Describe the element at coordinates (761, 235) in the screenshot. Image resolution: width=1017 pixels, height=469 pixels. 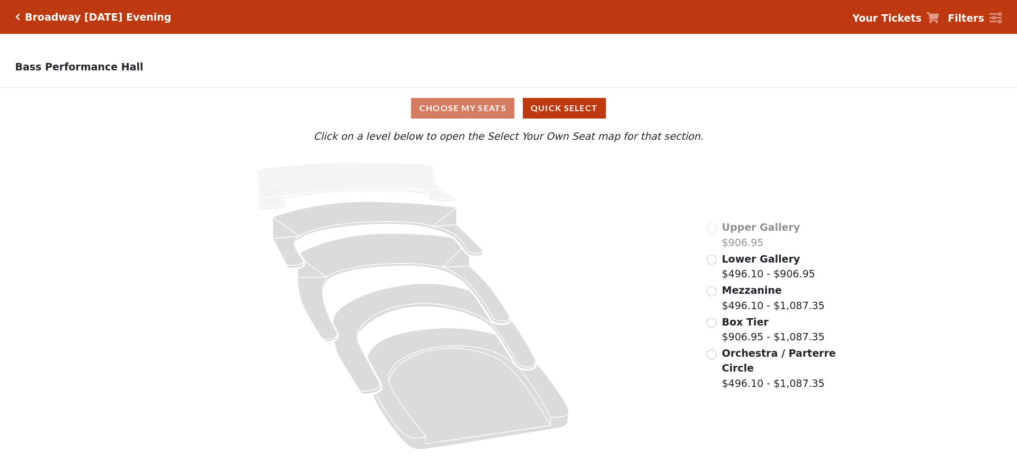
I see `label: $906.95` at that location.